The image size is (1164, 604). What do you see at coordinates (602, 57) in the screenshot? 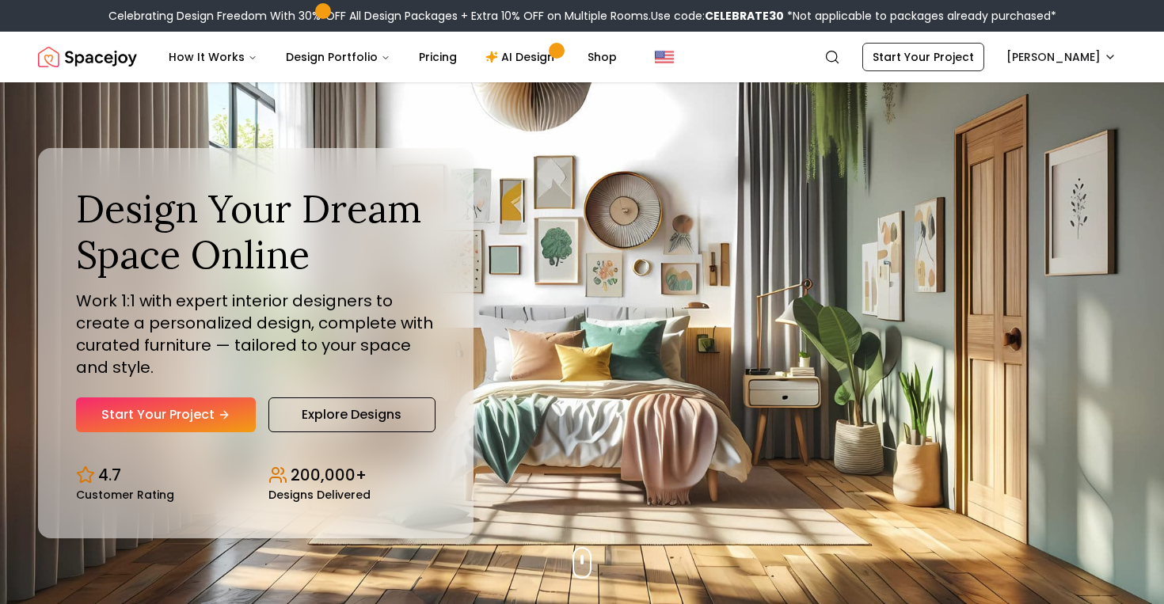
I see `a: Shop` at bounding box center [602, 57].